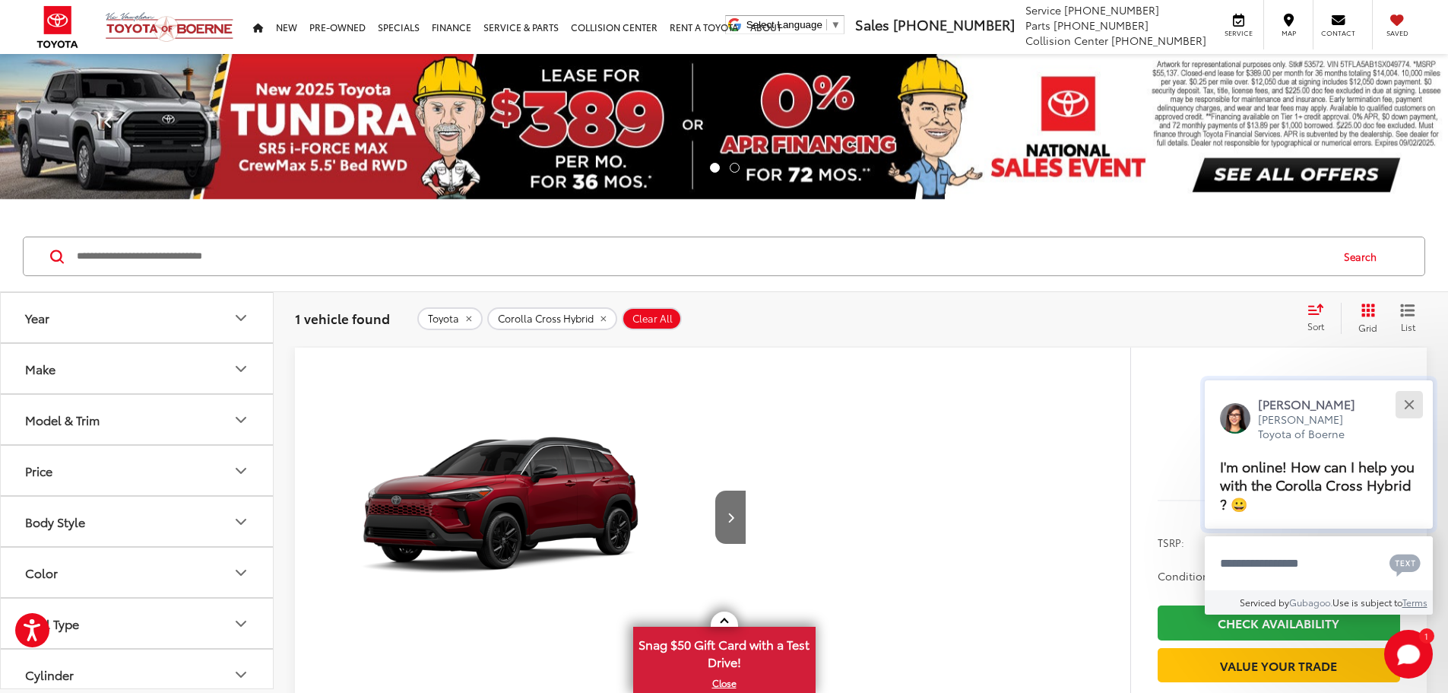 The width and height of the screenshot is (1448, 693). Describe the element at coordinates (138, 572) in the screenshot. I see `button: ColorColor` at that location.